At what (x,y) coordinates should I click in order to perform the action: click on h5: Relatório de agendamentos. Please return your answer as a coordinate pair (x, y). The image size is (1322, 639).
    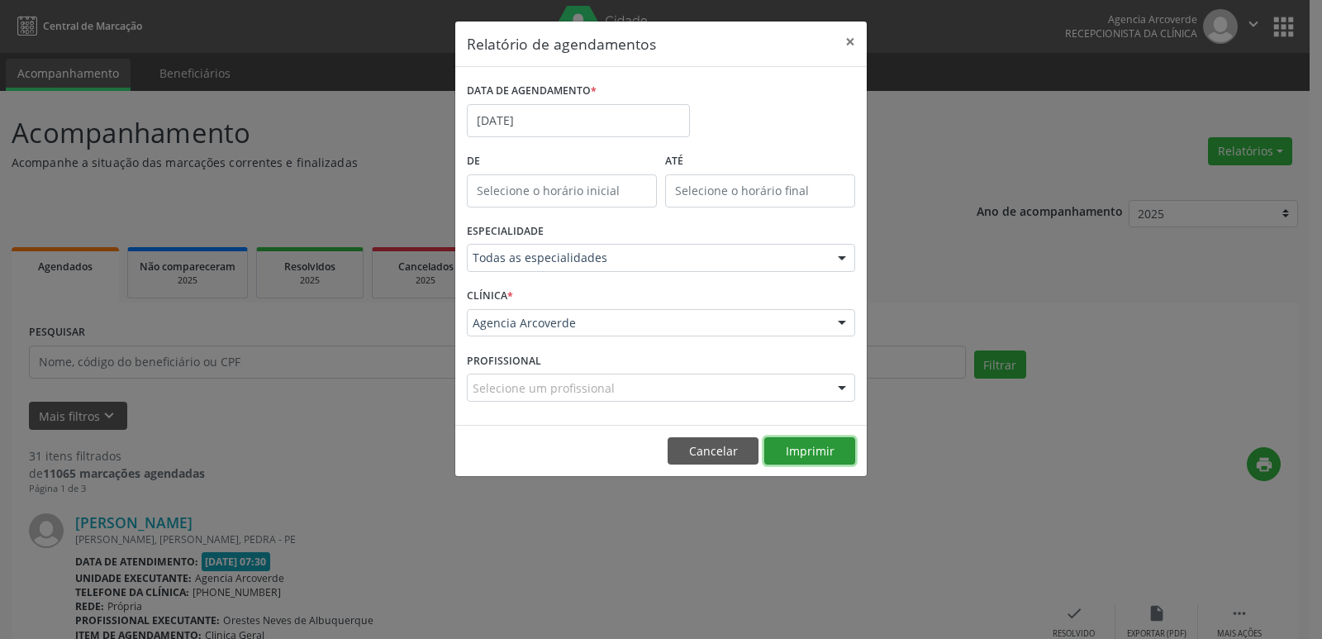
    Looking at the image, I should click on (561, 44).